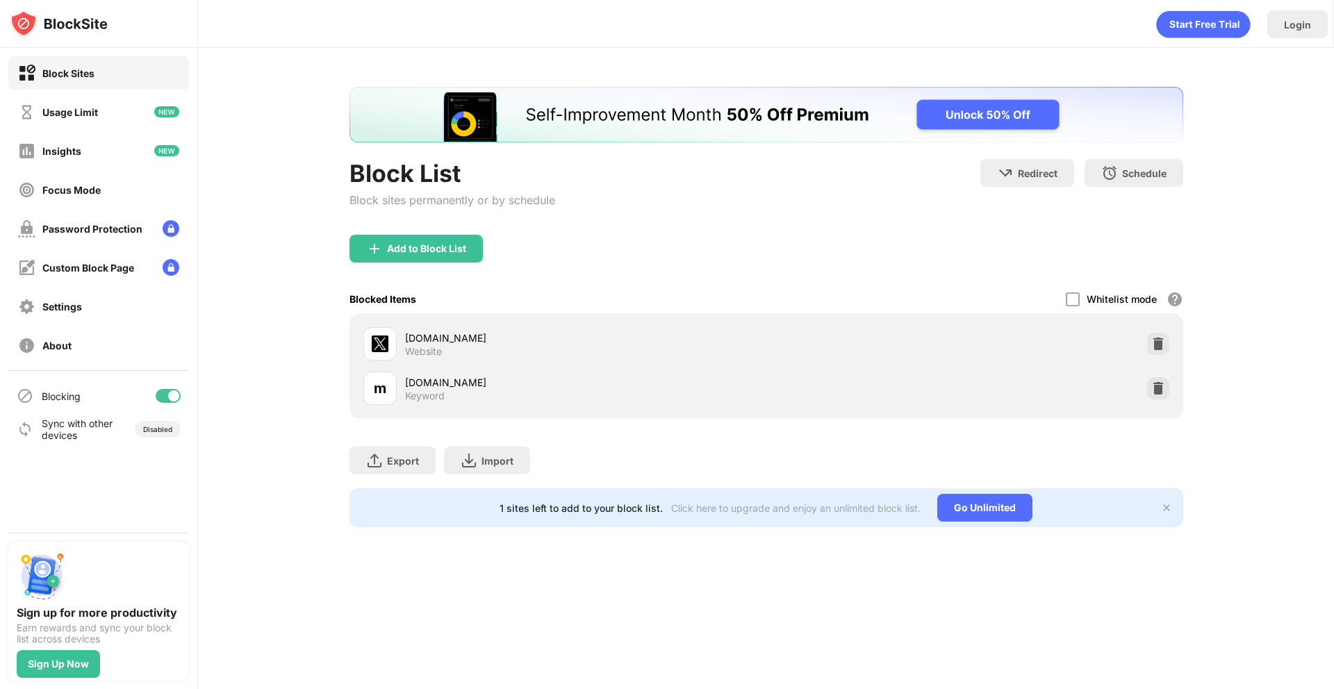  Describe the element at coordinates (1167, 508) in the screenshot. I see `img: x-button.svg` at that location.